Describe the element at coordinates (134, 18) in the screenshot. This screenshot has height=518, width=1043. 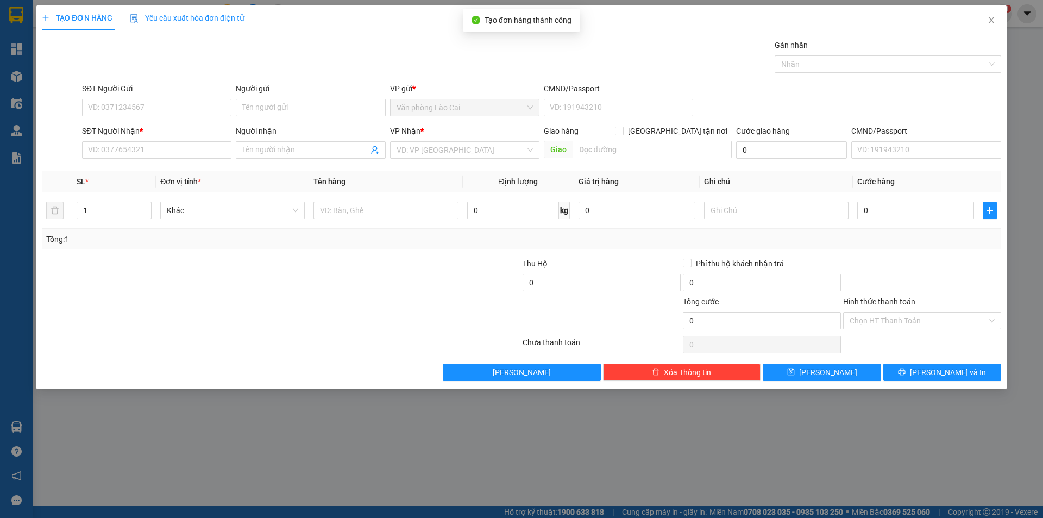
I see `img: icon` at that location.